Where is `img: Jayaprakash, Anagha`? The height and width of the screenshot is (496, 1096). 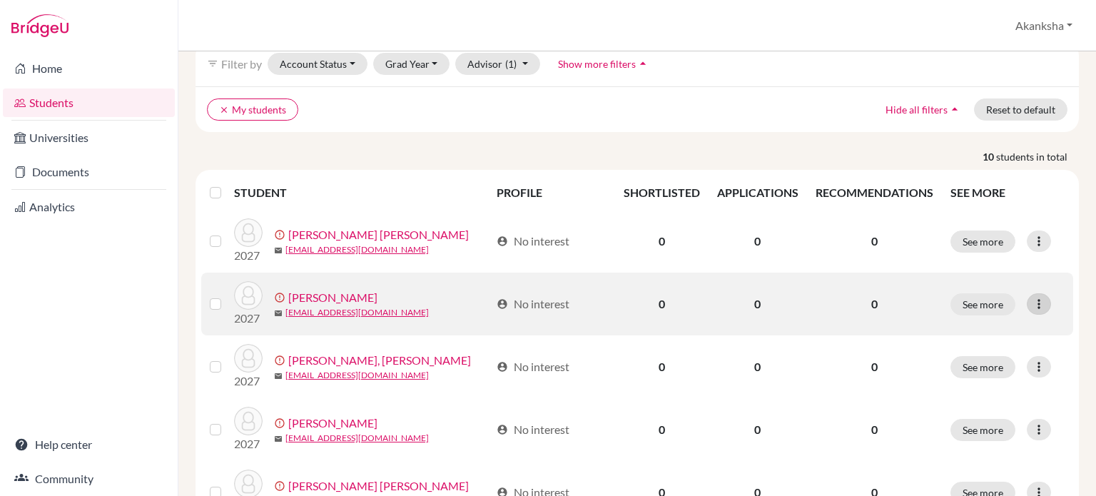
img: Jayaprakash, Anagha is located at coordinates (248, 295).